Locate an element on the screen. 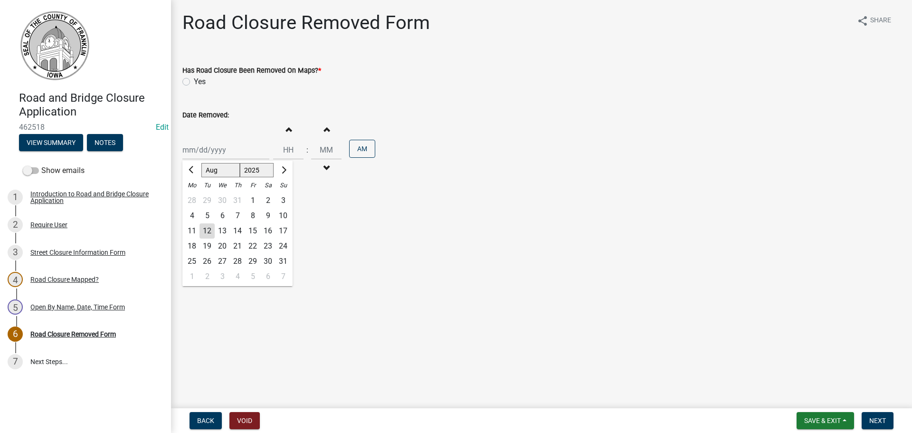 This screenshot has width=912, height=433. div: Tuesday, September 2, 2025 is located at coordinates (207, 276).